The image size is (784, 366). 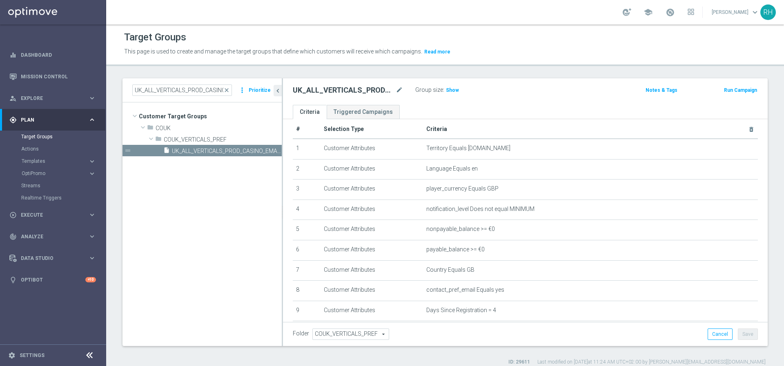 What do you see at coordinates (399, 90) in the screenshot?
I see `i: mode_edit` at bounding box center [399, 90].